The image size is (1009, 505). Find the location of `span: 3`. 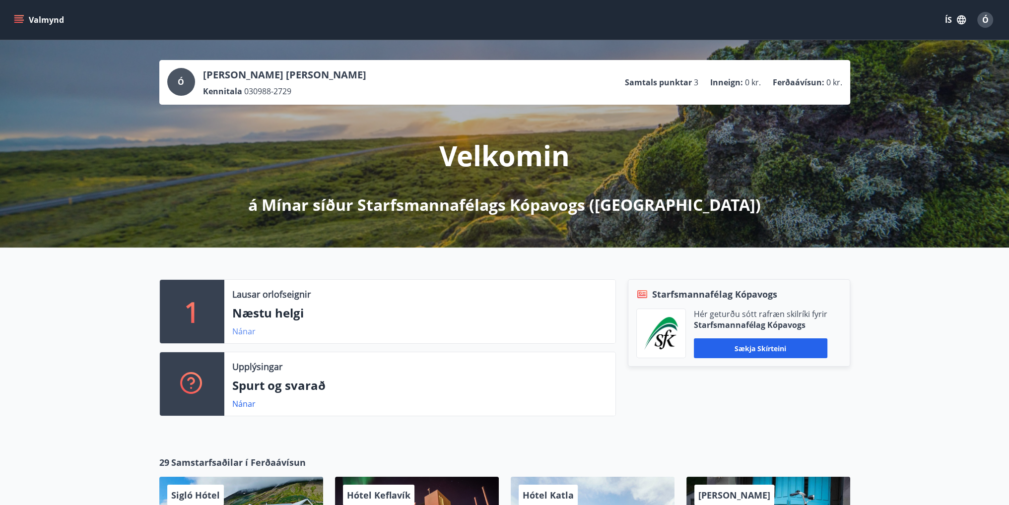

span: 3 is located at coordinates (695, 82).